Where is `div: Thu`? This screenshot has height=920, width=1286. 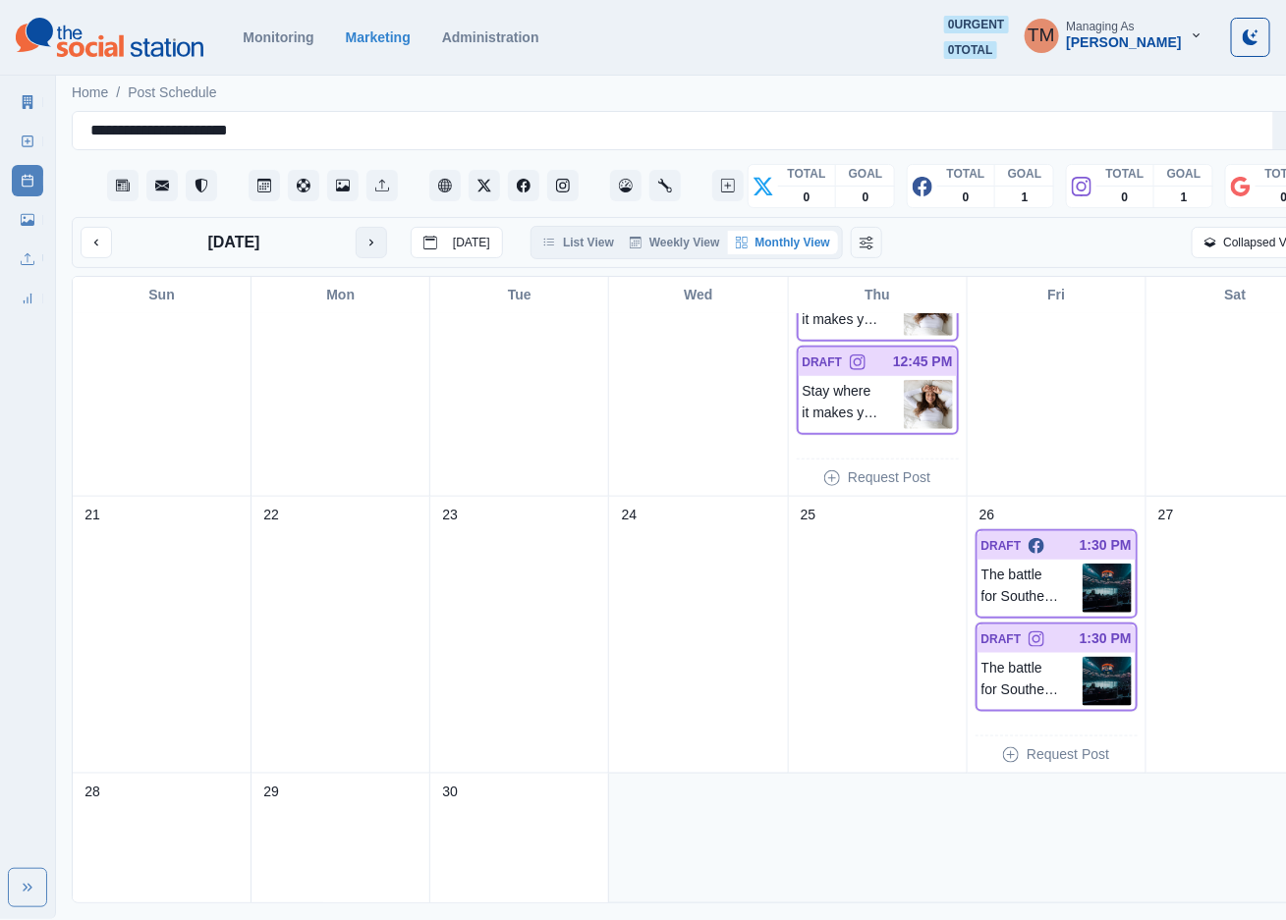 div: Thu is located at coordinates (878, 295).